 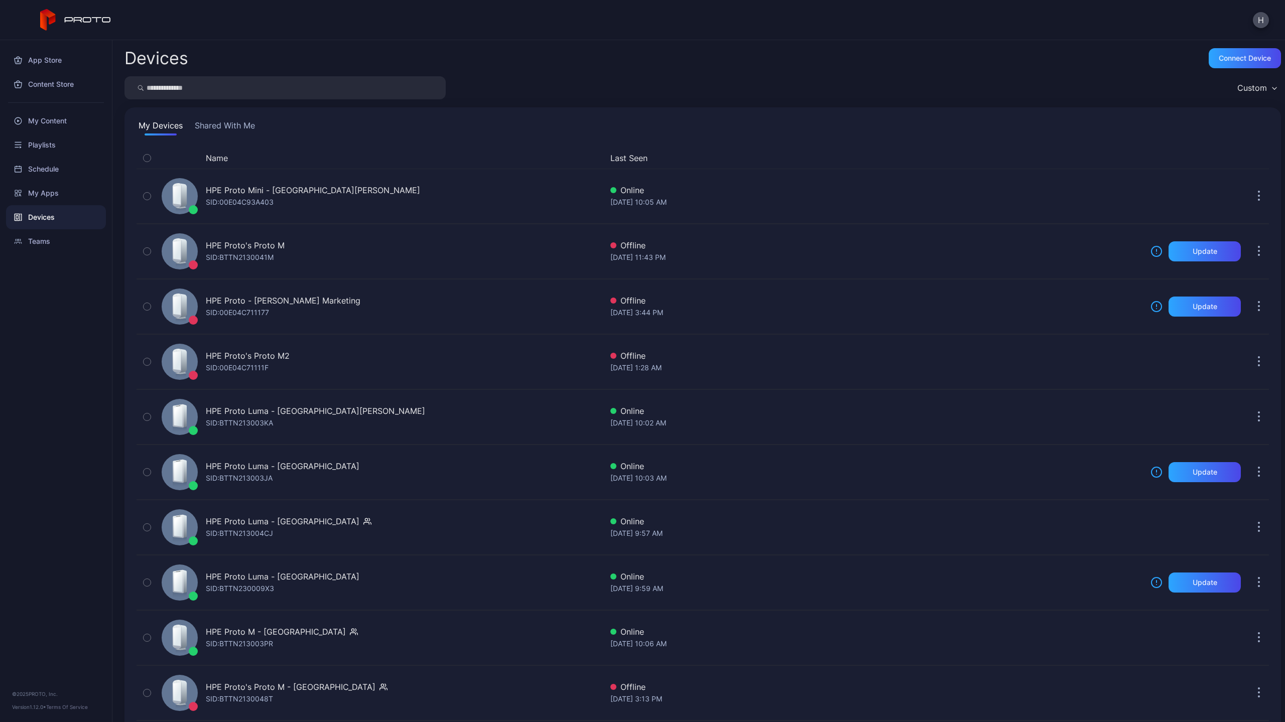 What do you see at coordinates (1256, 88) in the screenshot?
I see `button: Custom` at bounding box center [1256, 88].